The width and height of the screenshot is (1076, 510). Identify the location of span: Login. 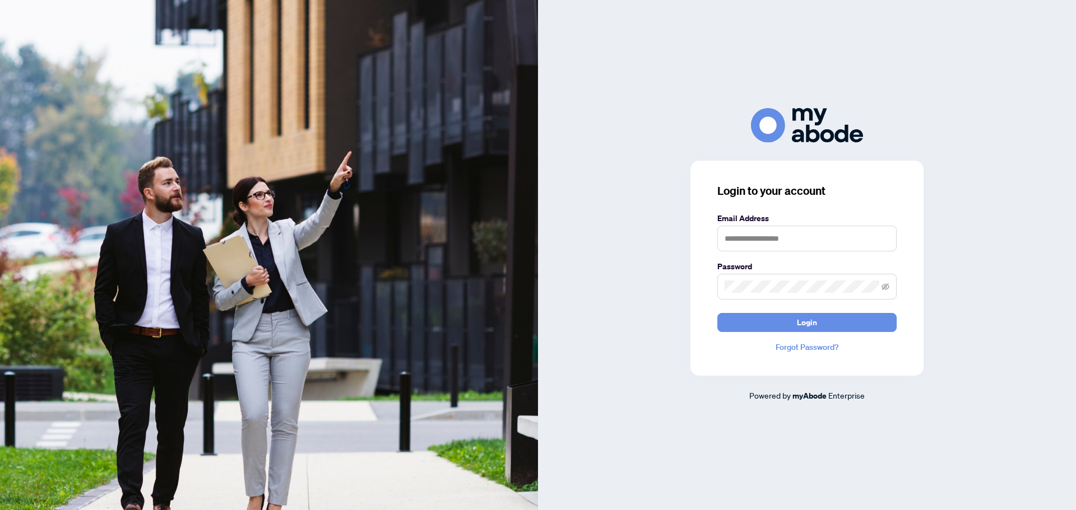
(807, 323).